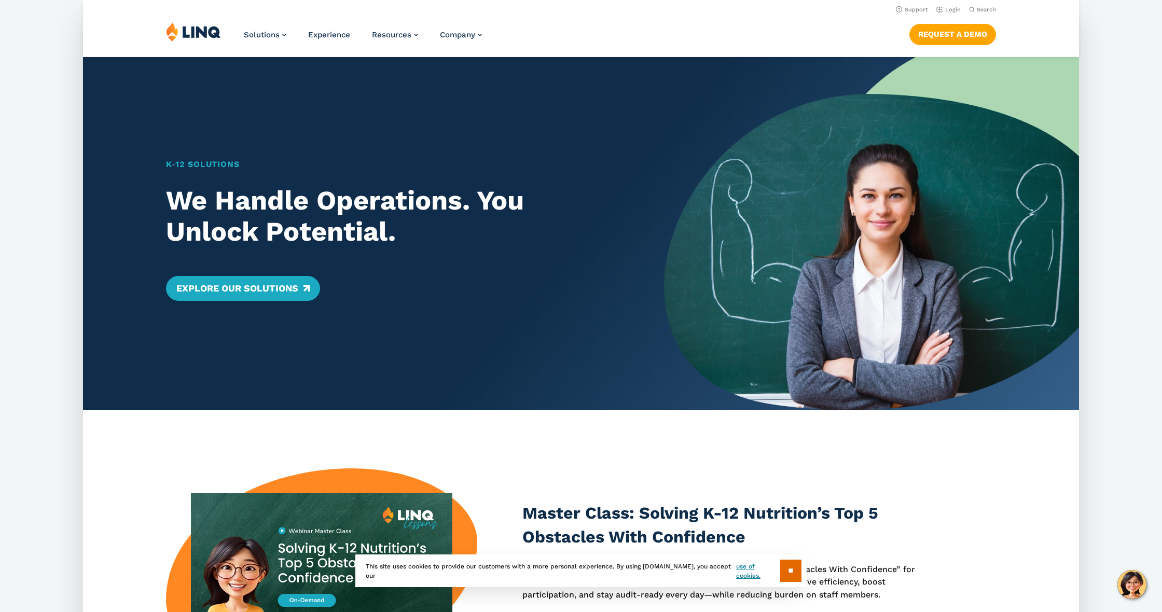 The width and height of the screenshot is (1162, 612). What do you see at coordinates (982, 9) in the screenshot?
I see `button: Open Search Bar` at bounding box center [982, 9].